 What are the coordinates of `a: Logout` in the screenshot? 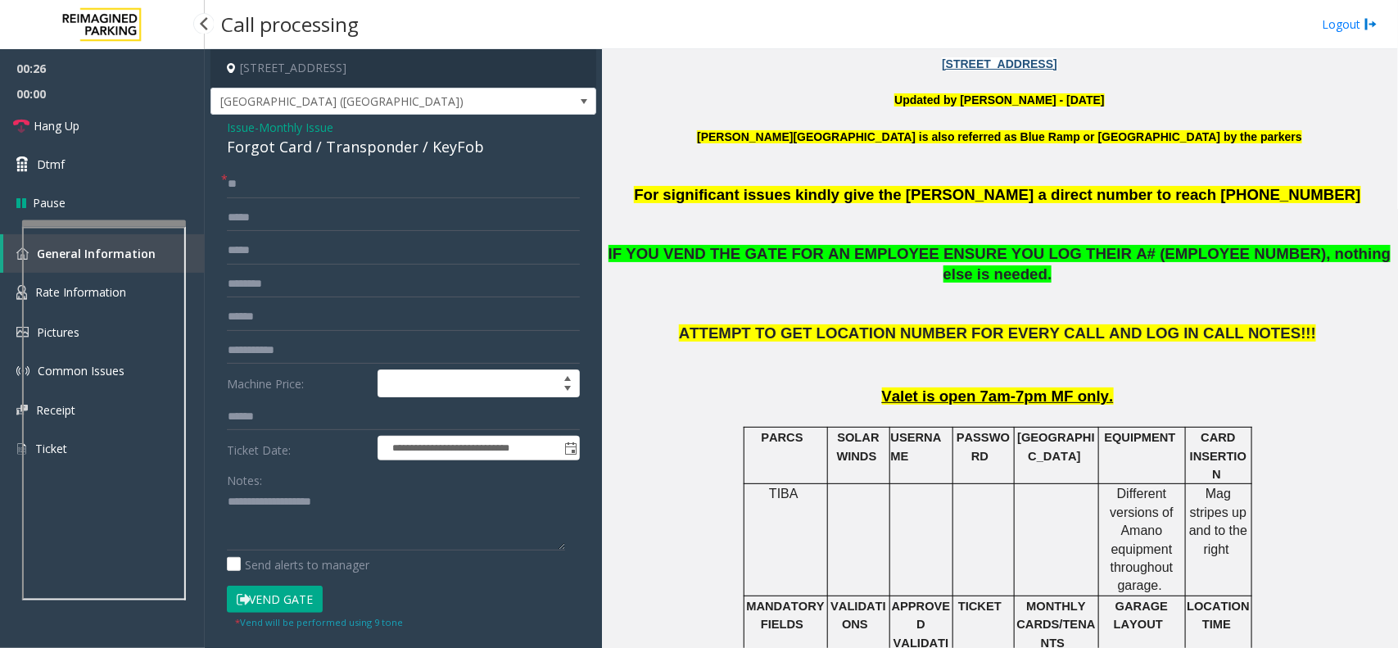 It's located at (1349, 24).